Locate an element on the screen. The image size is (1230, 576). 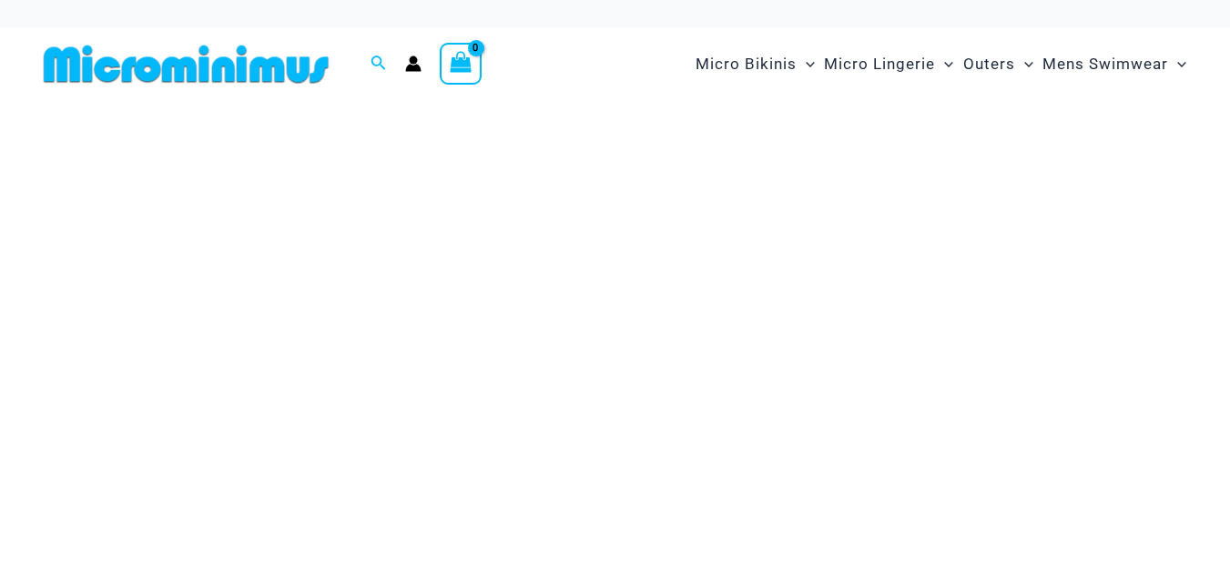
a: OutersMenu ToggleMenu Toggle is located at coordinates (998, 64).